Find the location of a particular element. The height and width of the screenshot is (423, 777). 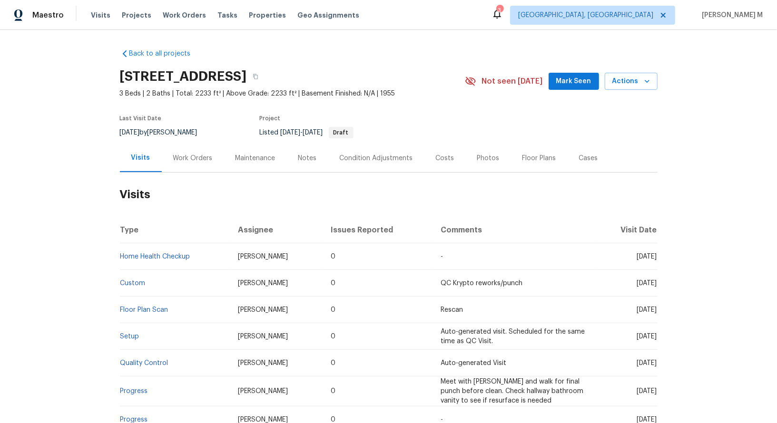

div: Notes is located at coordinates (307, 158).